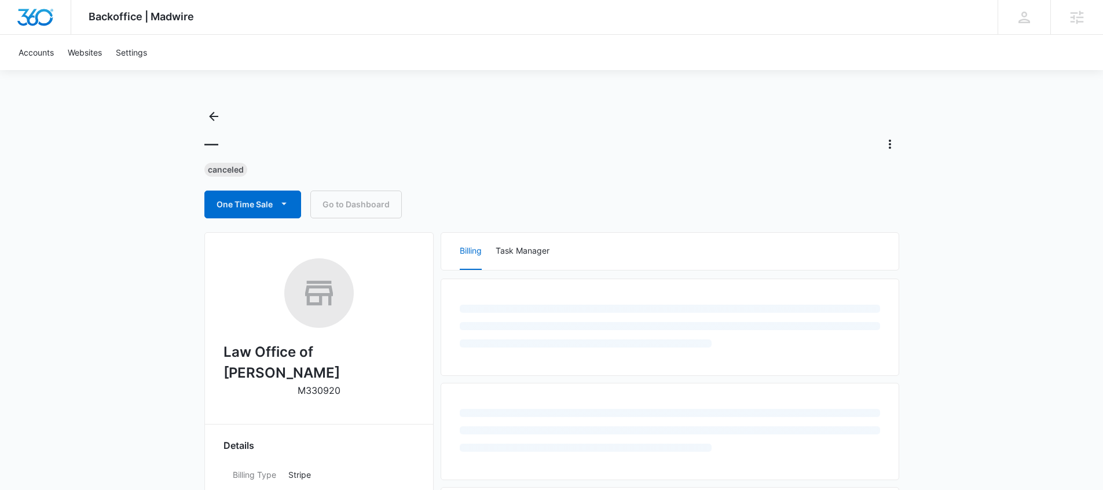 The height and width of the screenshot is (490, 1103). What do you see at coordinates (226, 170) in the screenshot?
I see `div: Canceled` at bounding box center [226, 170].